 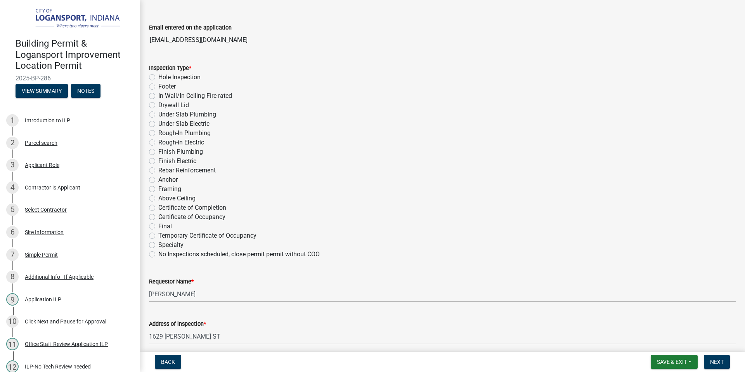 I want to click on div: 11, so click(x=12, y=344).